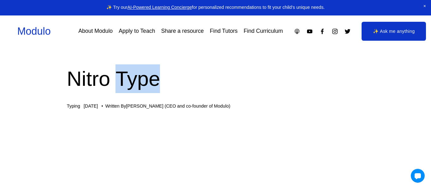  Describe the element at coordinates (168, 106) in the screenshot. I see `div: Written By` at that location.